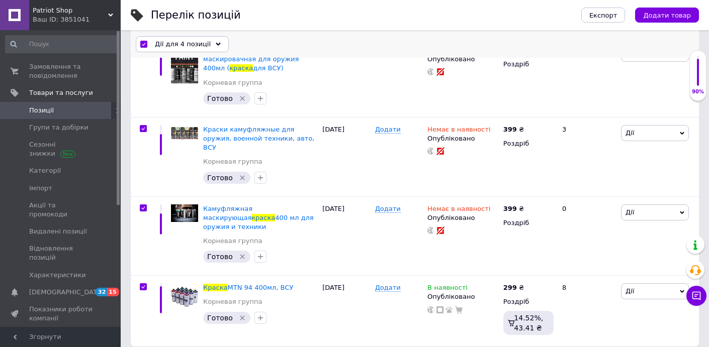  I want to click on div: 2, so click(587, 77).